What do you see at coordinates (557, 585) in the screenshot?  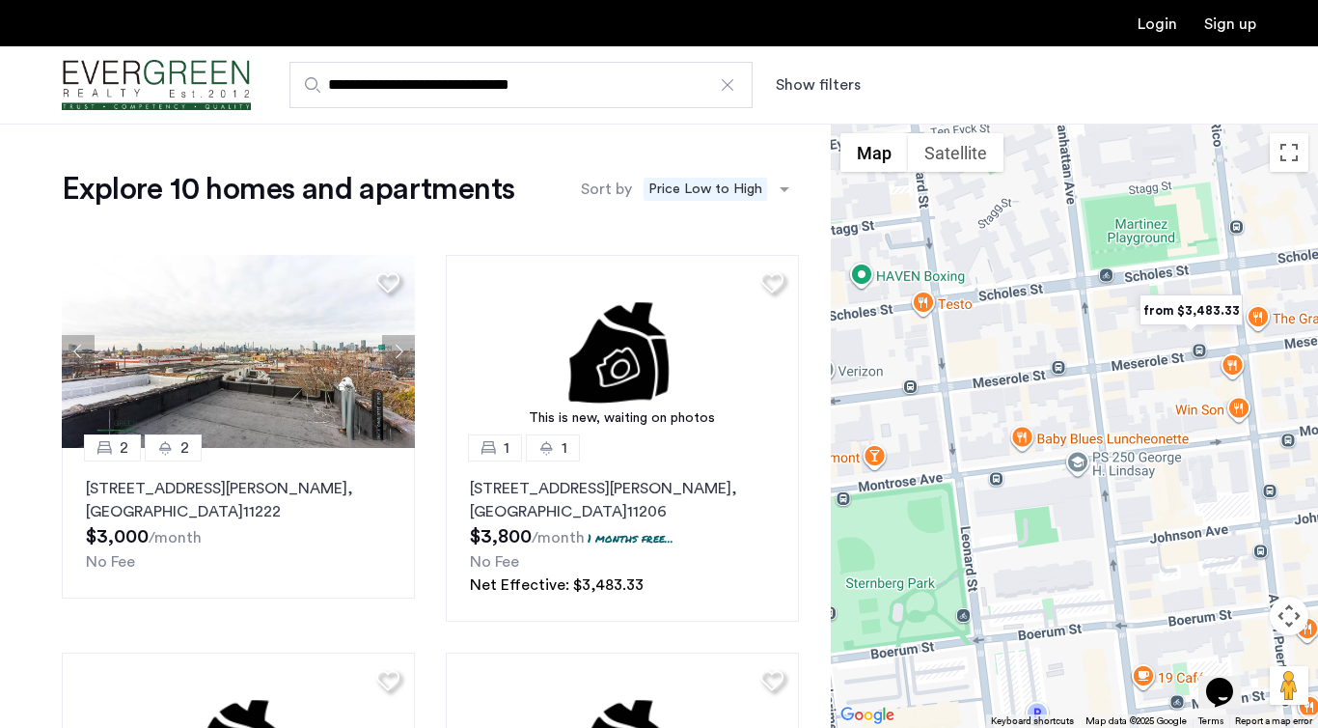 I see `span: Net Effective: $3,483.33` at bounding box center [557, 585].